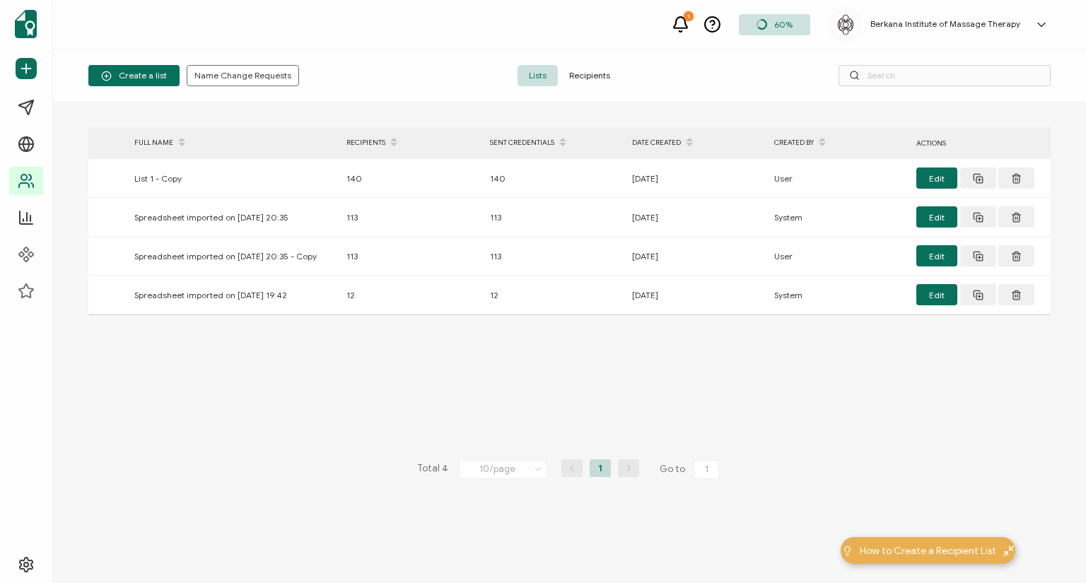  I want to click on div: SENT CREDENTIALS, so click(554, 143).